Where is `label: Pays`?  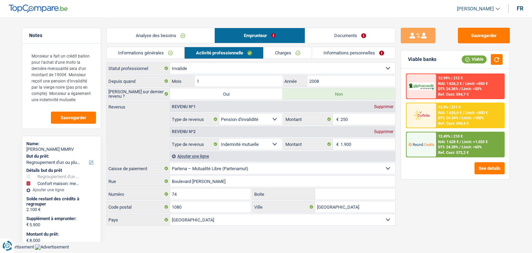
label: Pays is located at coordinates (138, 220).